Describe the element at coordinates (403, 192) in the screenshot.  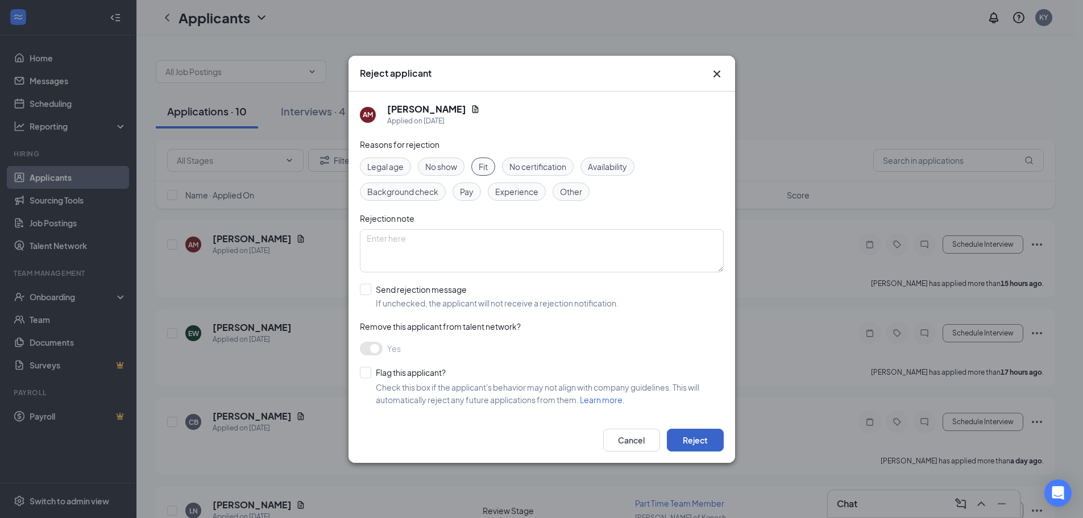
I see `span: Background check` at that location.